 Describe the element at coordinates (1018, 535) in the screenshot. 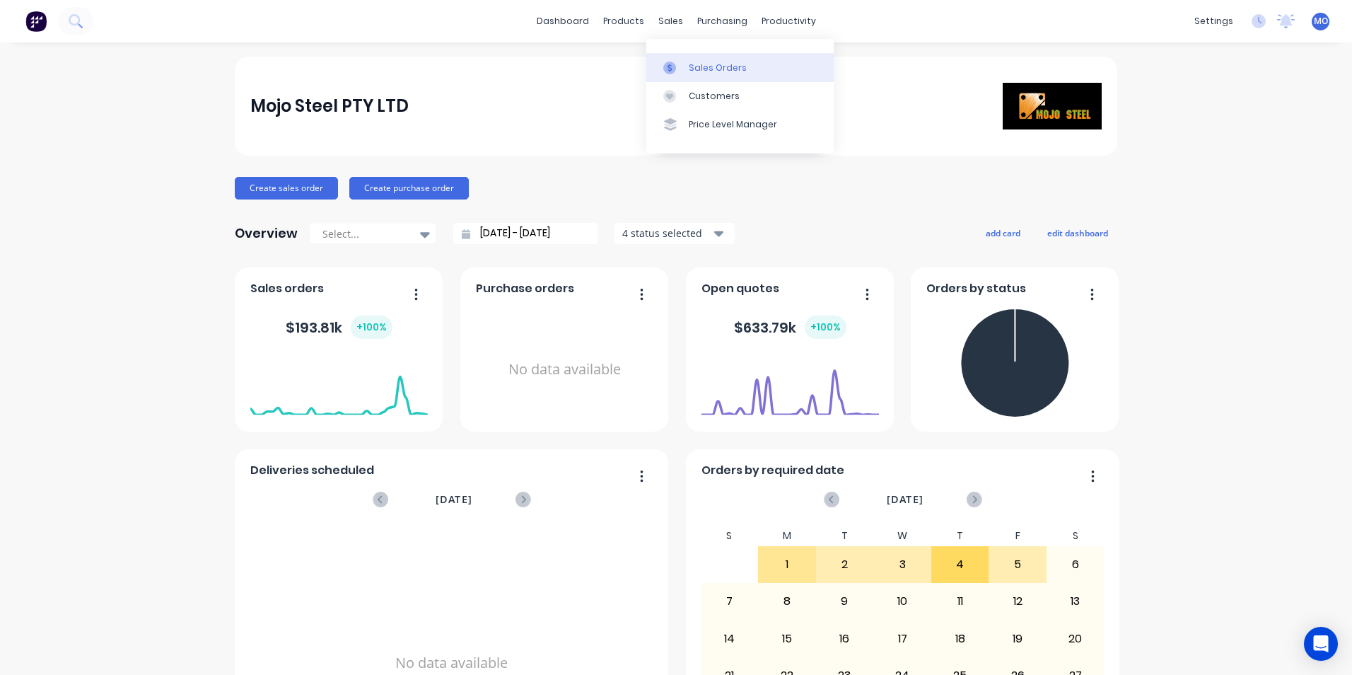

I see `div: F` at that location.